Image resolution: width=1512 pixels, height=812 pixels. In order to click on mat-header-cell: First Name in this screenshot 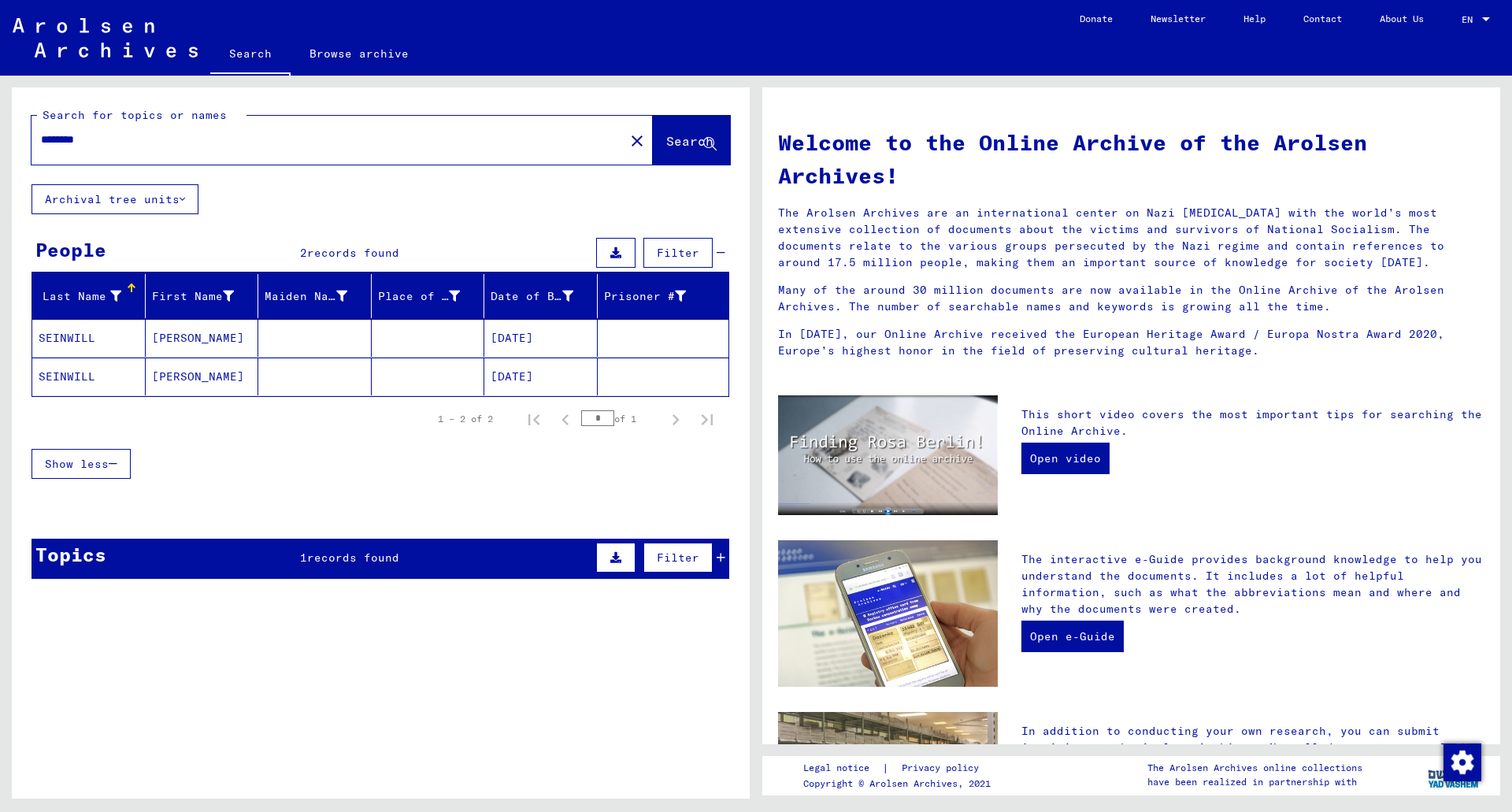, I will do `click(202, 296)`.